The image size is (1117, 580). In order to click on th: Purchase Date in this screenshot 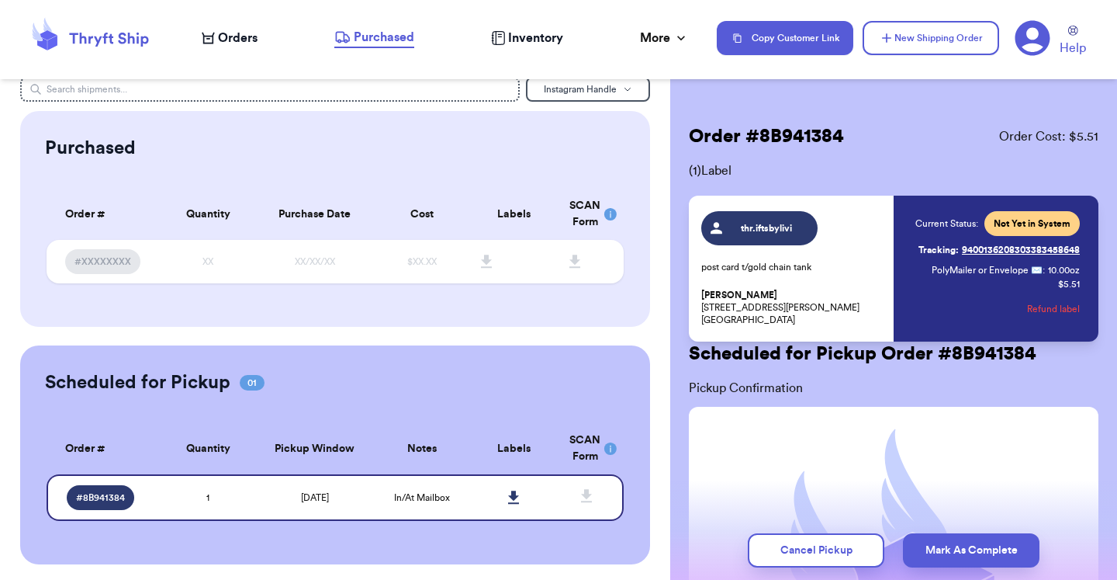, I will do `click(315, 214)`.